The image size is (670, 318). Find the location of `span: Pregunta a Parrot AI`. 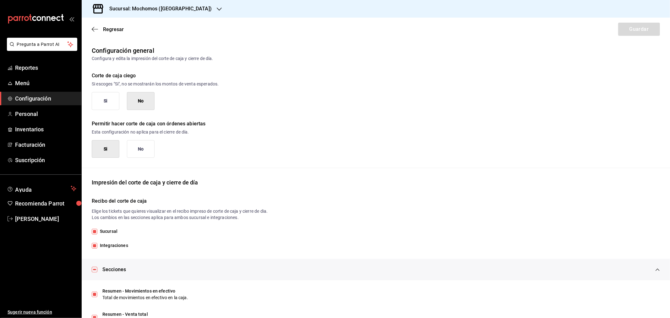

span: Pregunta a Parrot AI is located at coordinates (42, 44).